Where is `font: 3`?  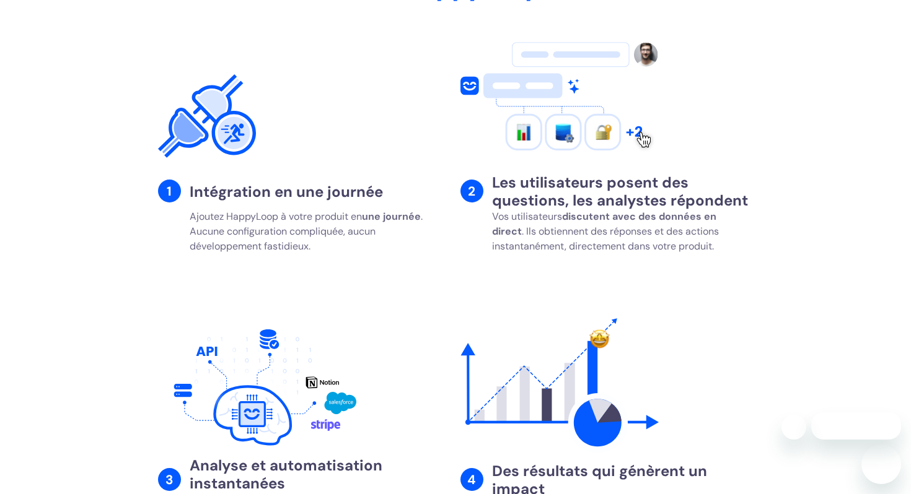
font: 3 is located at coordinates (169, 480).